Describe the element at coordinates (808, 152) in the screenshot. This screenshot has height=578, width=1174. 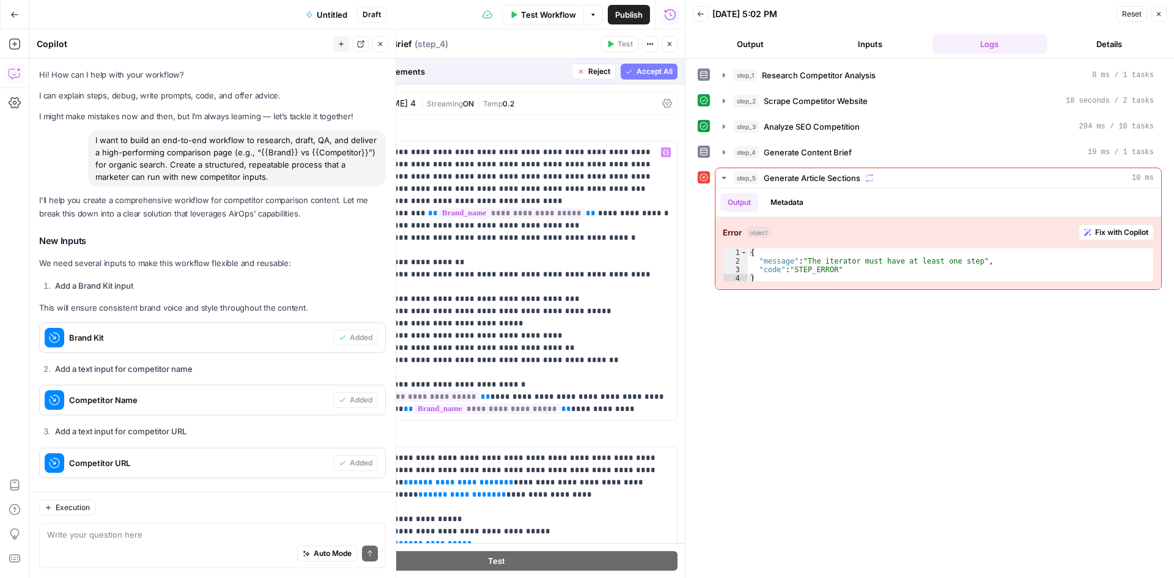
I see `span: Generate Content Brief` at that location.